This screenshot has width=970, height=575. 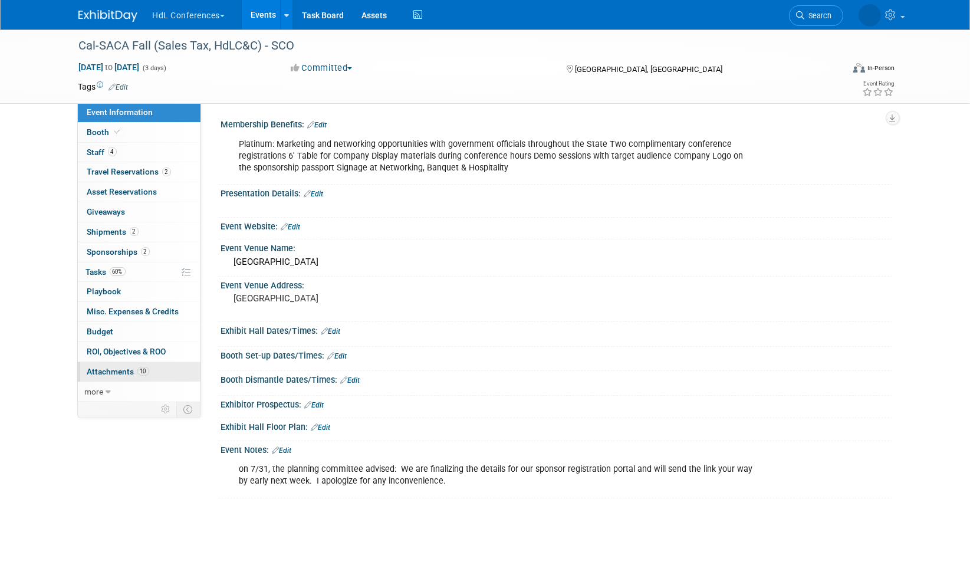 I want to click on span: Sponsorships, so click(x=119, y=252).